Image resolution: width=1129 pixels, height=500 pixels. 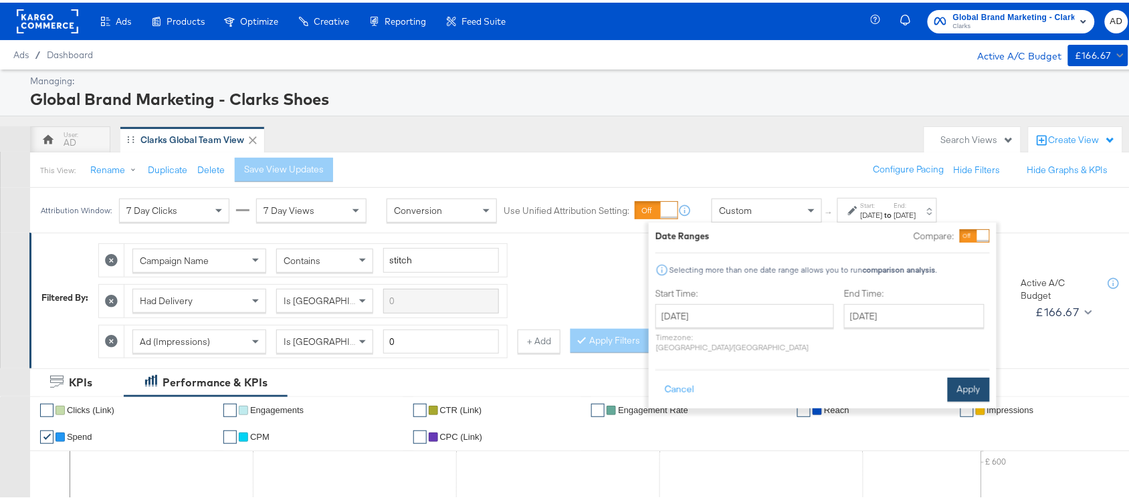 I want to click on label: End Time:, so click(x=917, y=291).